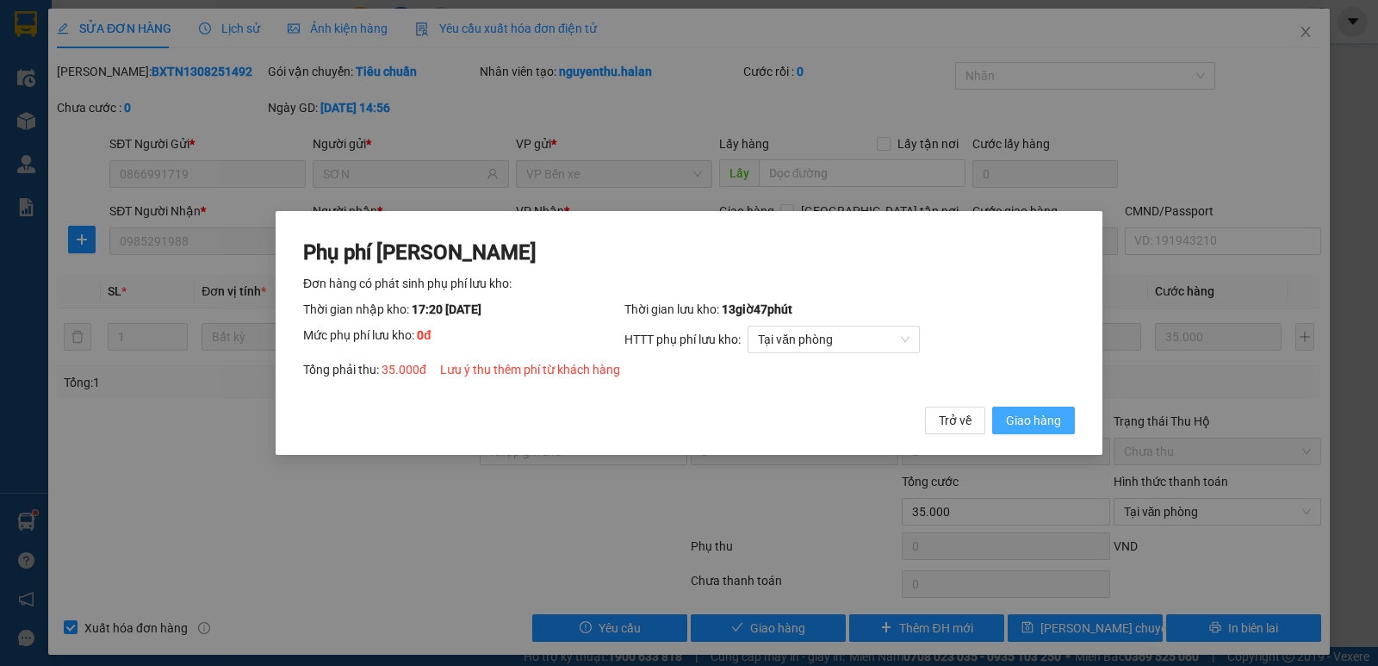  I want to click on span: Tại văn phòng, so click(833, 339).